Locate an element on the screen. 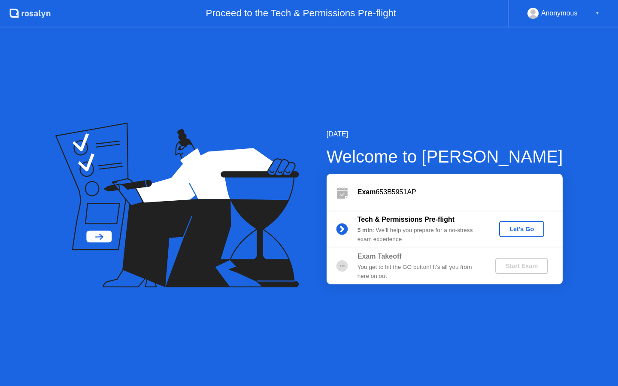  b: Tech & Permissions Pre-flight is located at coordinates (406, 219).